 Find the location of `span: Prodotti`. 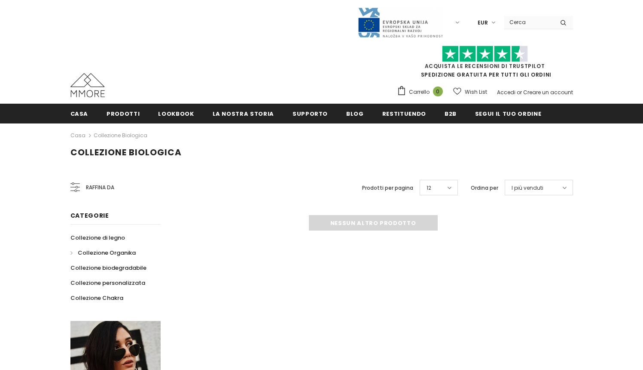

span: Prodotti is located at coordinates (123, 113).